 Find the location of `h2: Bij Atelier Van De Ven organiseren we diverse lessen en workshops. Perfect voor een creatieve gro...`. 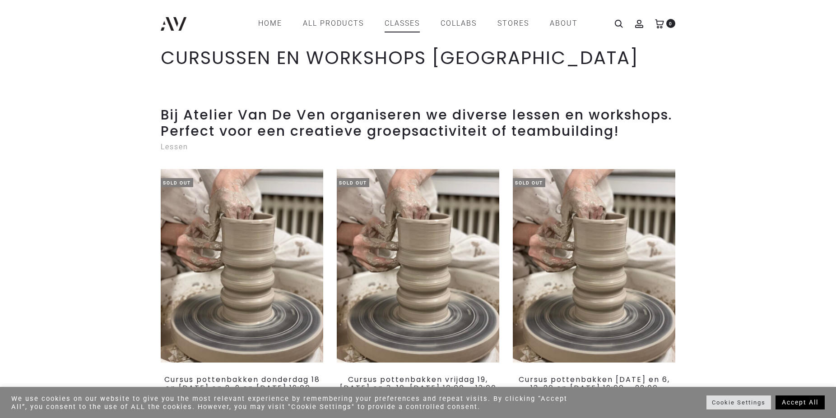

h2: Bij Atelier Van De Ven organiseren we diverse lessen en workshops. Perfect voor een creatieve gro... is located at coordinates (418, 123).